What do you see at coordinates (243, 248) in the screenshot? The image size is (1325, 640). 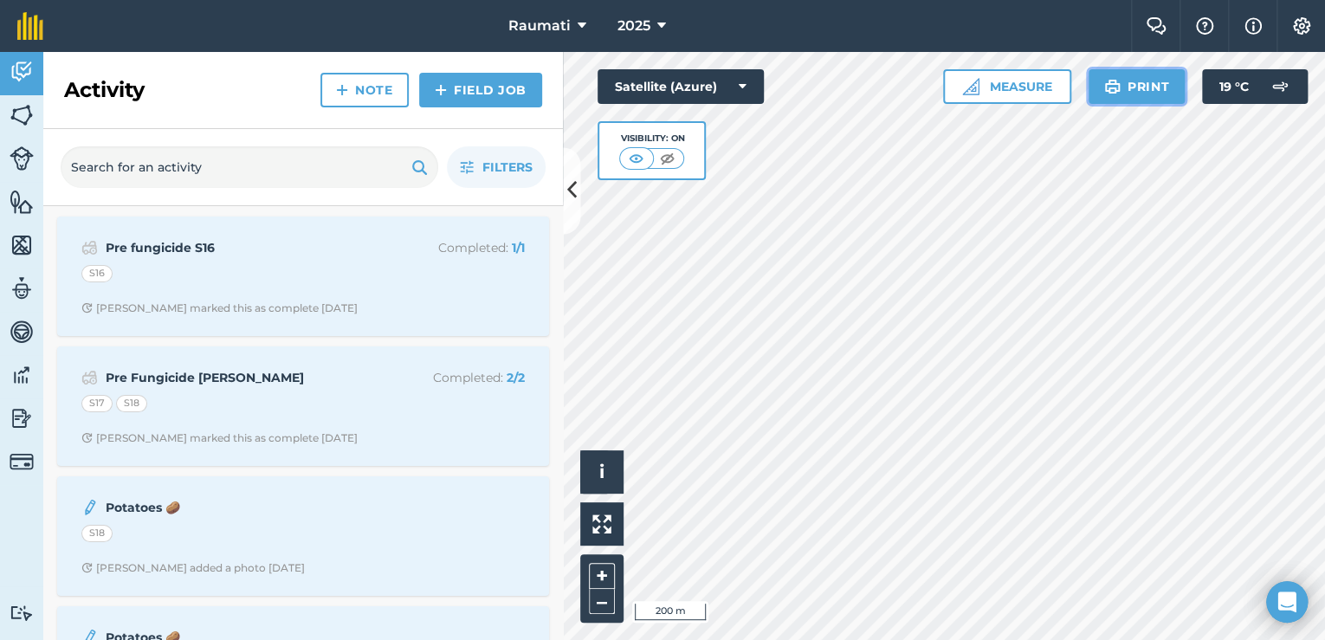 I see `strong: Pre fungicide S16` at bounding box center [243, 248].